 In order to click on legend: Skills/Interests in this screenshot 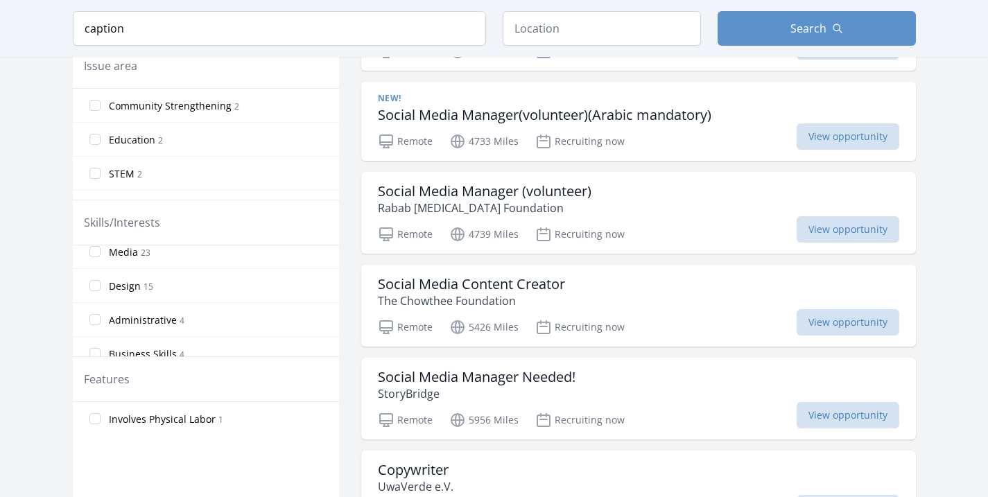, I will do `click(122, 222)`.